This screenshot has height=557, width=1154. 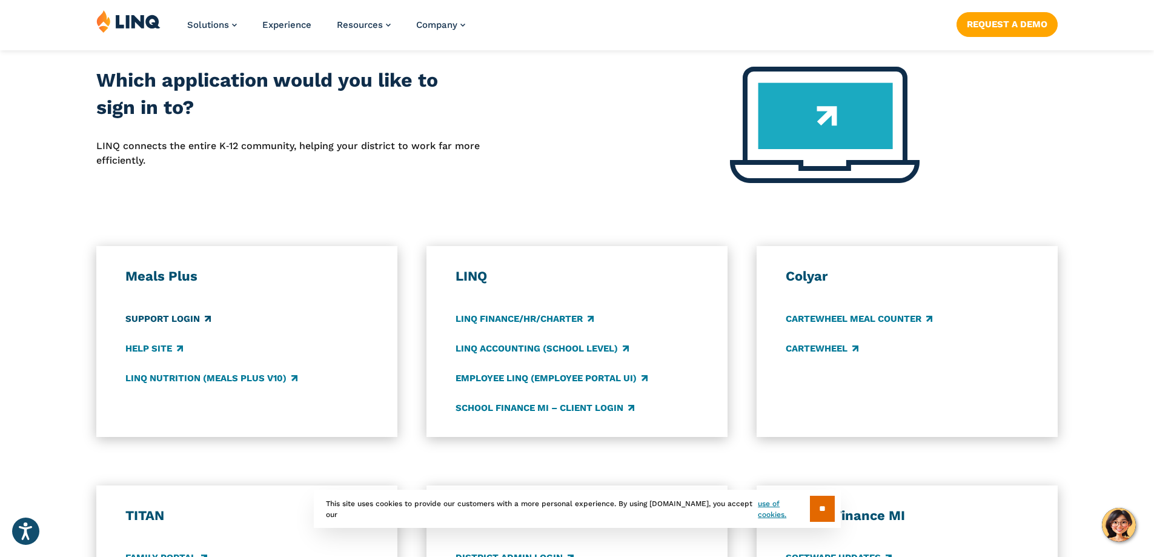 I want to click on a: LINQ Accounting (school level), so click(x=542, y=348).